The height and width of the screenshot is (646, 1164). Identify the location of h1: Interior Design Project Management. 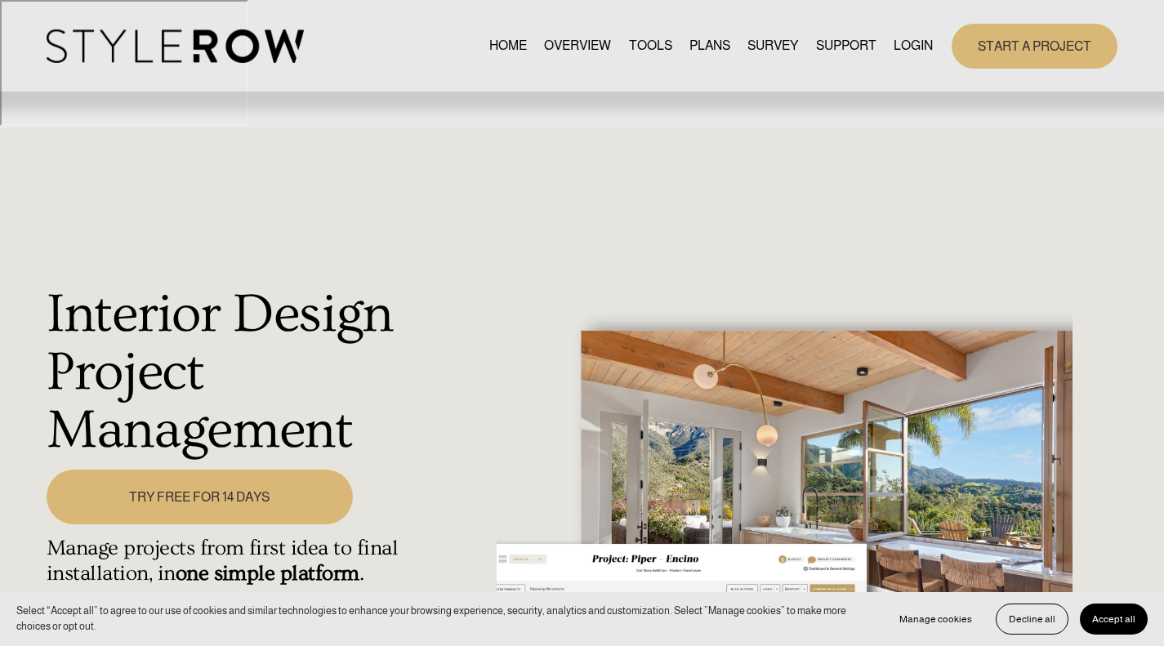
(267, 372).